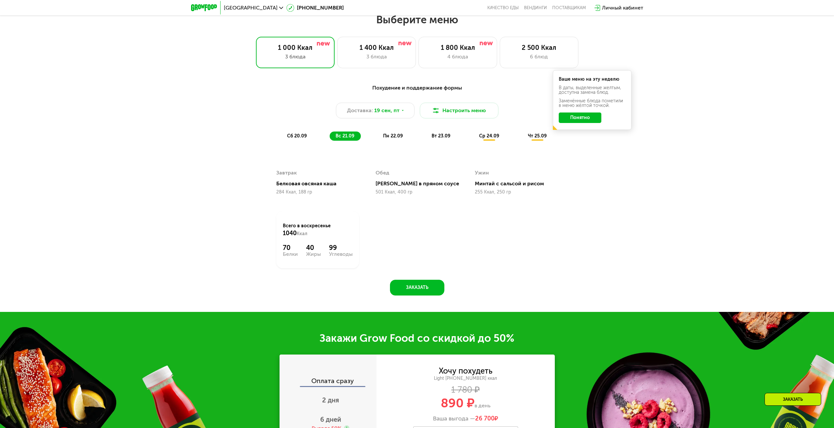 This screenshot has height=428, width=834. What do you see at coordinates (313, 311) in the screenshot?
I see `div: Жиры` at bounding box center [313, 311].